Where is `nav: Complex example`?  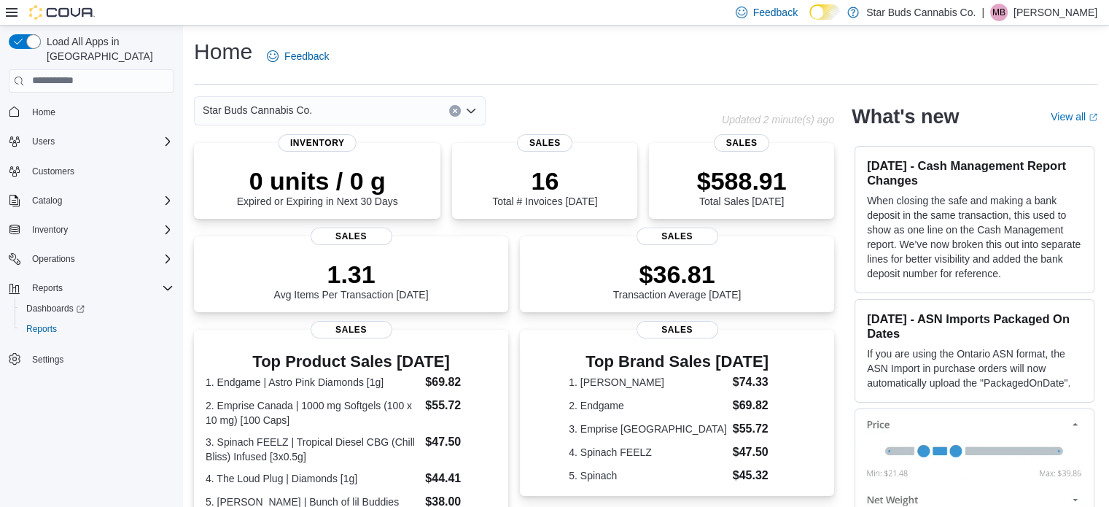 nav: Complex example is located at coordinates (91, 252).